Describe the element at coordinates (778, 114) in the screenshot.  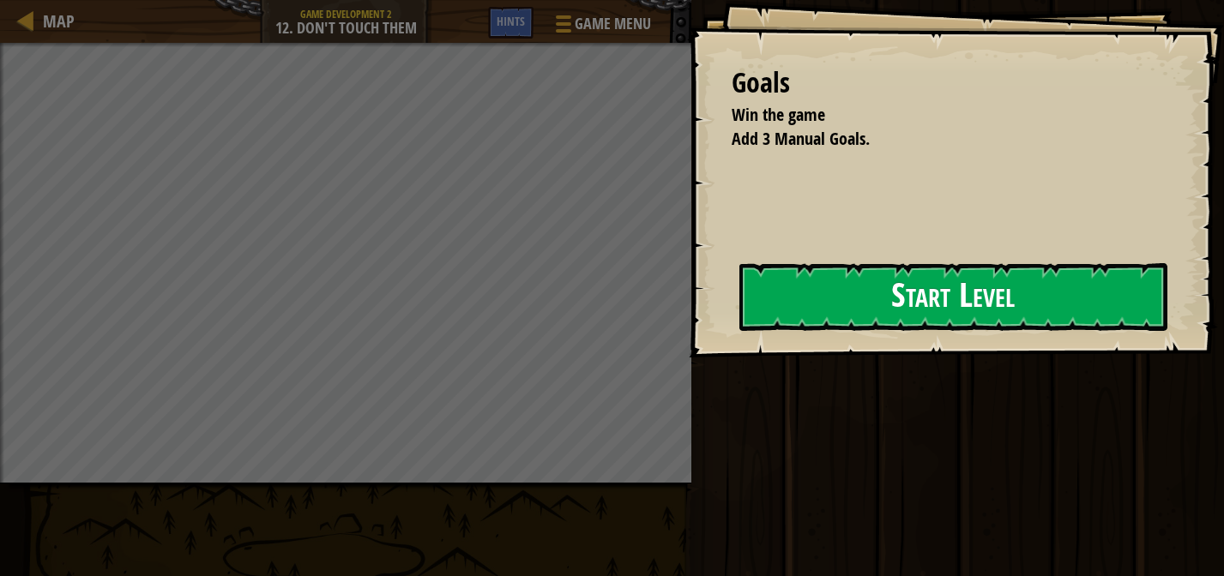
I see `span: Win the game` at that location.